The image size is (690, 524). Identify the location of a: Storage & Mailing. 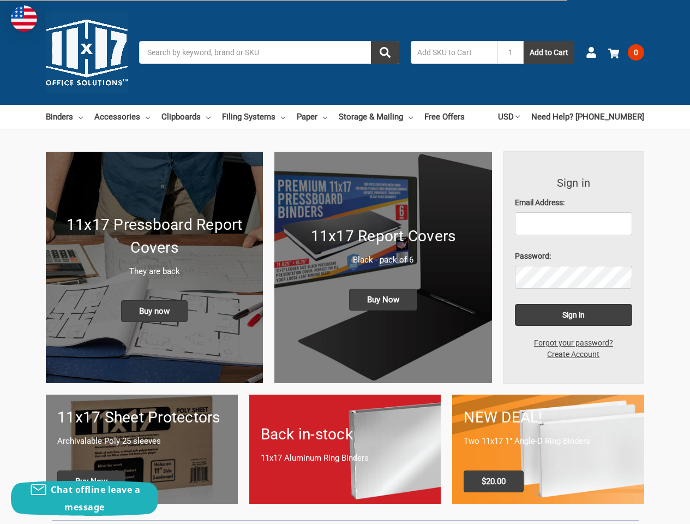
(376, 117).